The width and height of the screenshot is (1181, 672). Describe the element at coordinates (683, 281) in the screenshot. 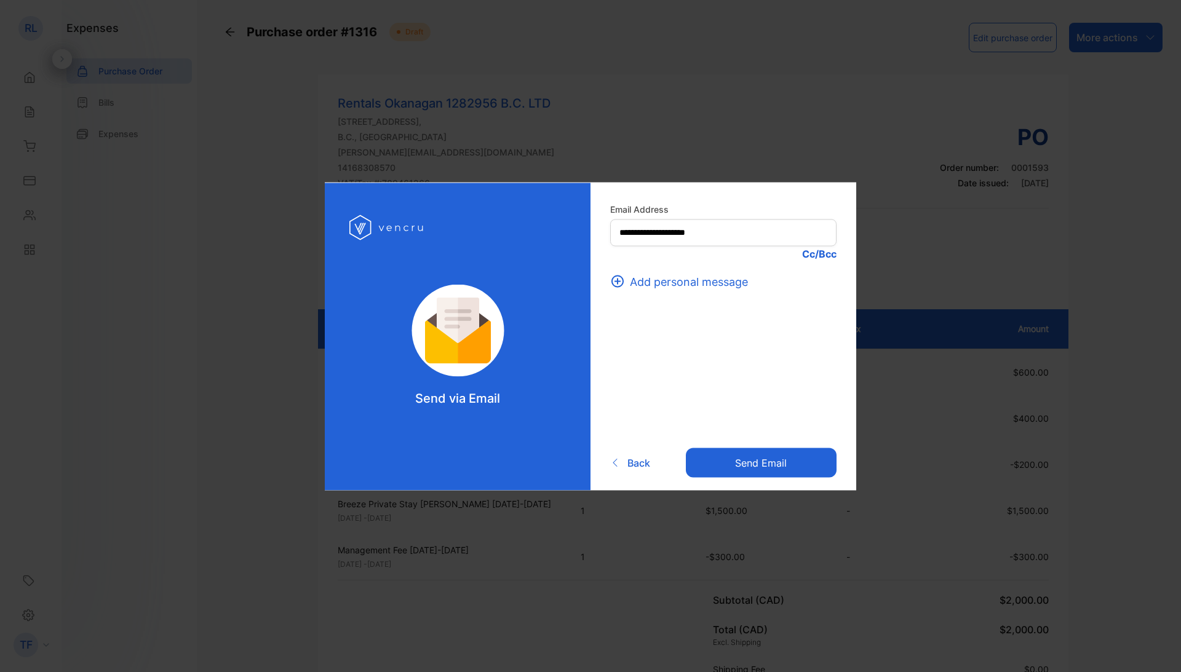

I see `button: Add personal message` at that location.